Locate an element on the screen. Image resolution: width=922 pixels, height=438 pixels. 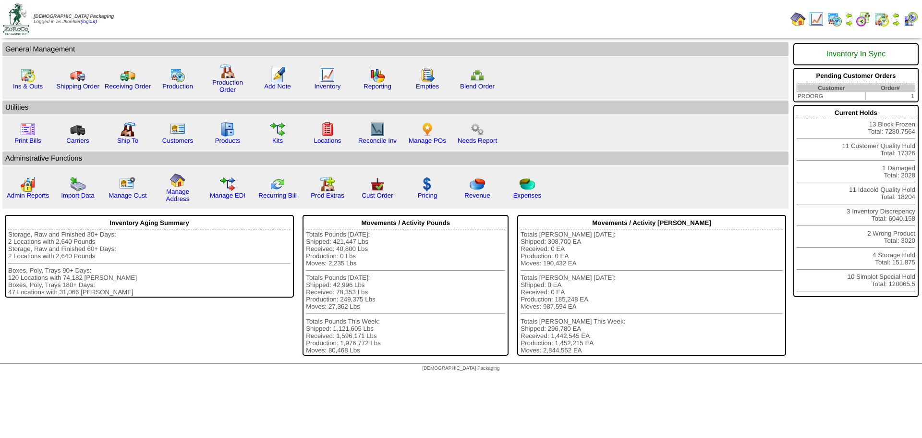
img: truck.gif is located at coordinates (78, 75).